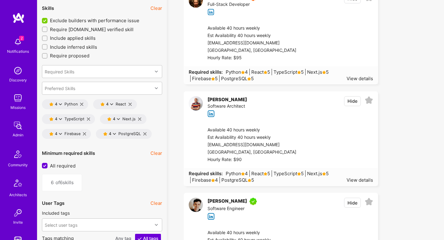 The height and width of the screenshot is (240, 444). Describe the element at coordinates (18, 213) in the screenshot. I see `img: Invite` at that location.